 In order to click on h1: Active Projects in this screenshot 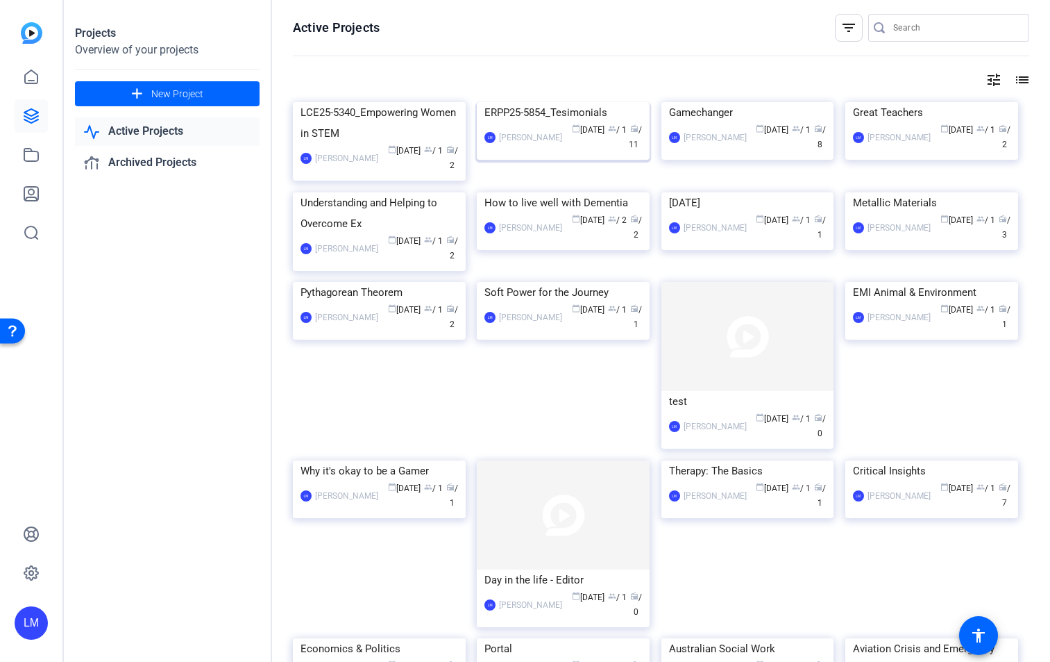, I will do `click(336, 28)`.